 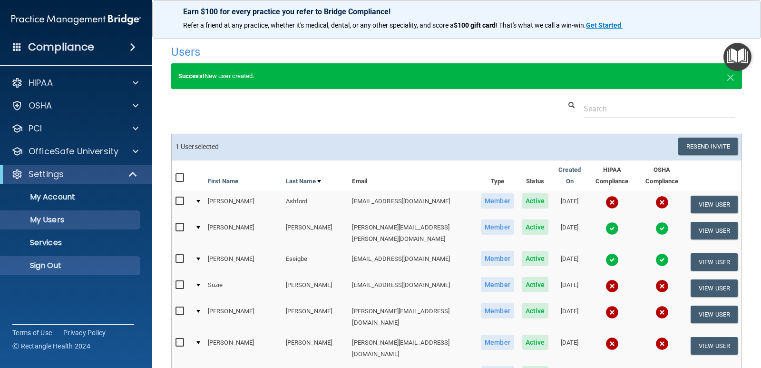 I want to click on a: Last Name, so click(x=304, y=181).